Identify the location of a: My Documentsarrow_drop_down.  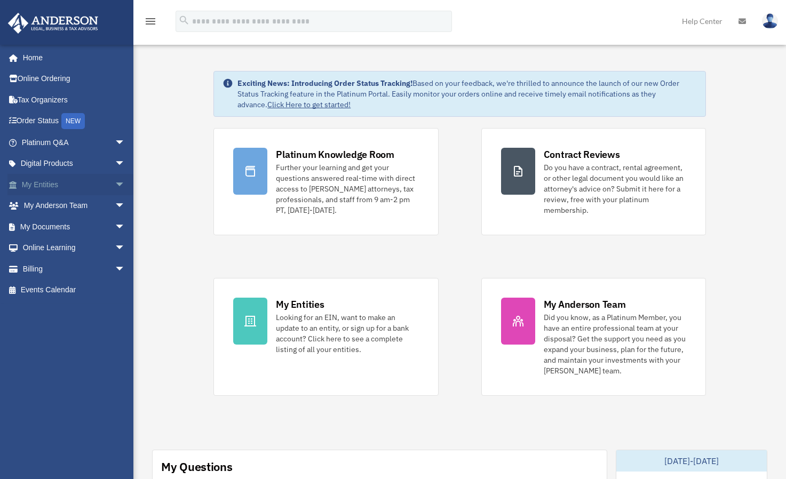
(74, 227).